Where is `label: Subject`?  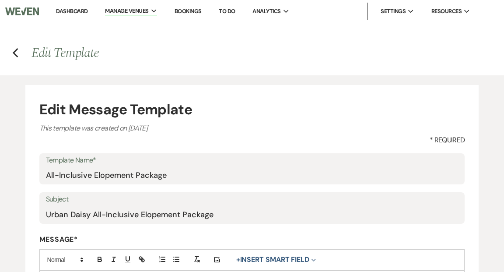 label: Subject is located at coordinates (252, 199).